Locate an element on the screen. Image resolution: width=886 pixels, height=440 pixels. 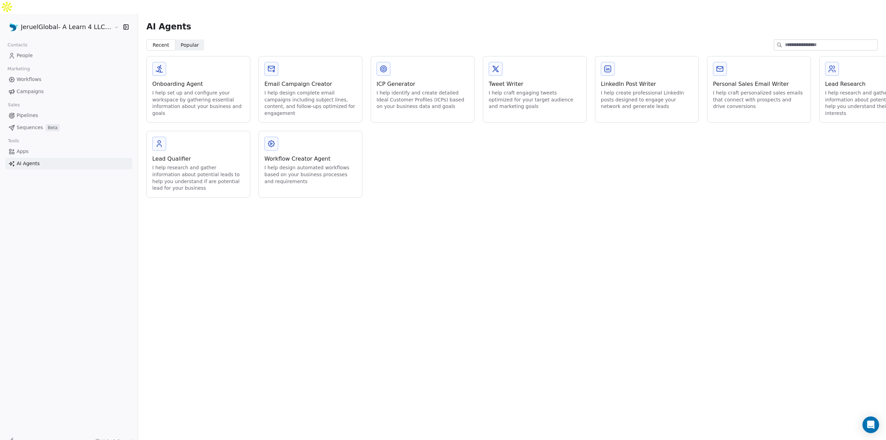
span: Workflows is located at coordinates (29, 79).